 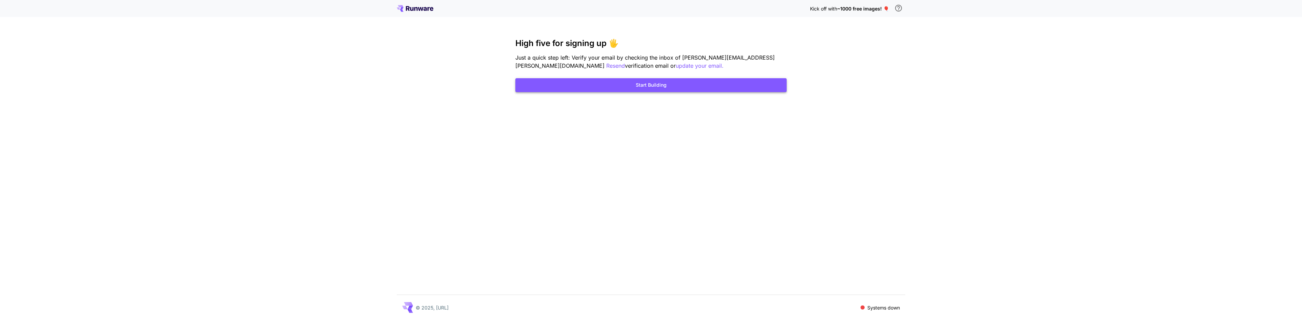 What do you see at coordinates (616, 66) in the screenshot?
I see `button: Resend` at bounding box center [616, 66].